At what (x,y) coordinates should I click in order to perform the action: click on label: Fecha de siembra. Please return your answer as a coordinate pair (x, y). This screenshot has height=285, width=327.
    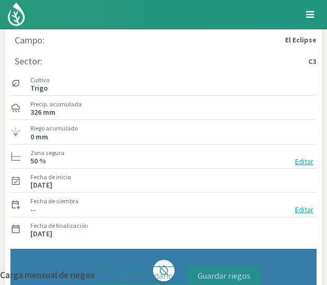
    Looking at the image, I should click on (54, 201).